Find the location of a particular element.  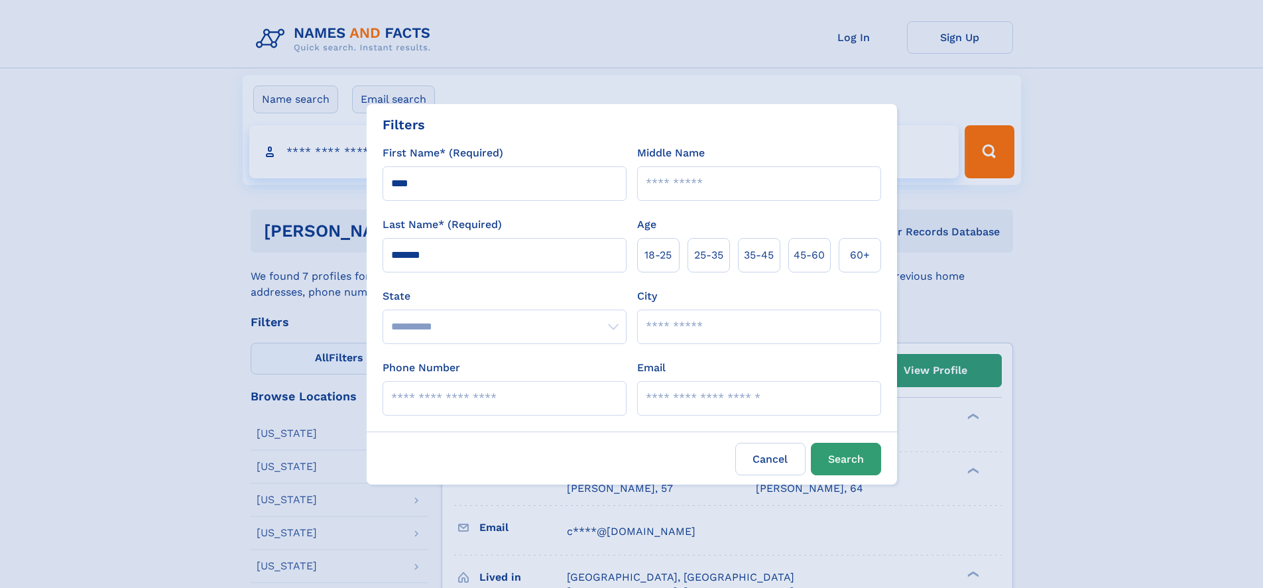

button: Search is located at coordinates (846, 459).